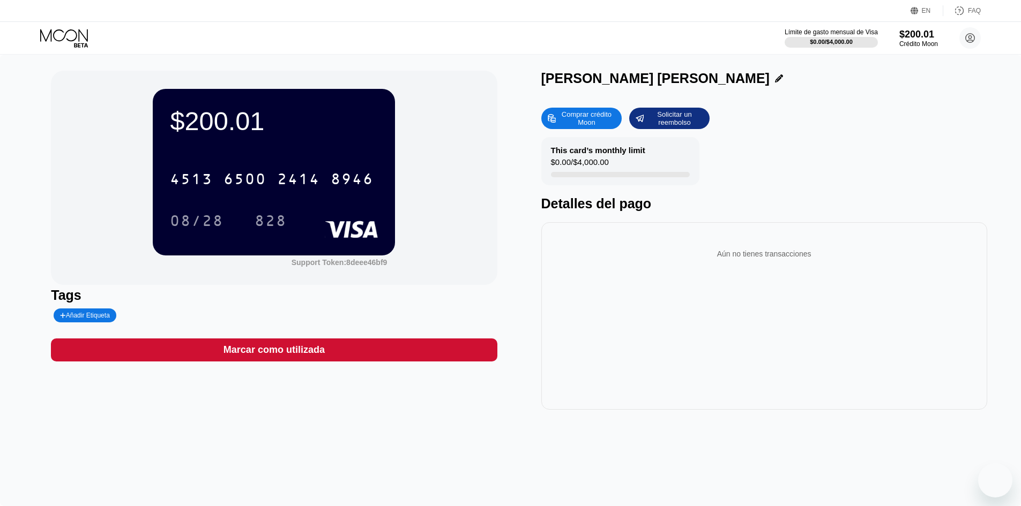 The width and height of the screenshot is (1021, 506). I want to click on div: Aún no tienes transacciones, so click(764, 254).